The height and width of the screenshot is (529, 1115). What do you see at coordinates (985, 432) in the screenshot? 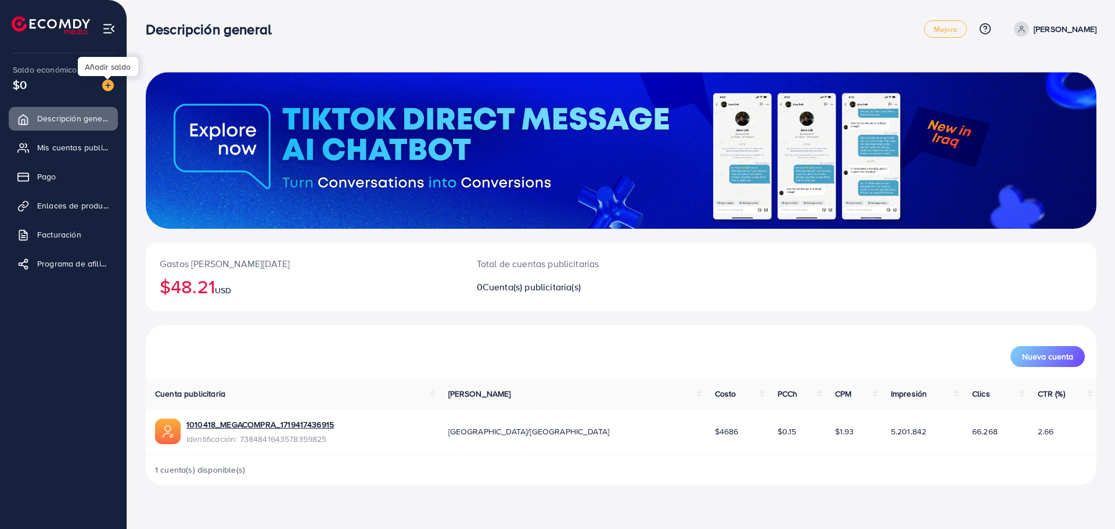
I see `font: 66.268` at bounding box center [985, 432].